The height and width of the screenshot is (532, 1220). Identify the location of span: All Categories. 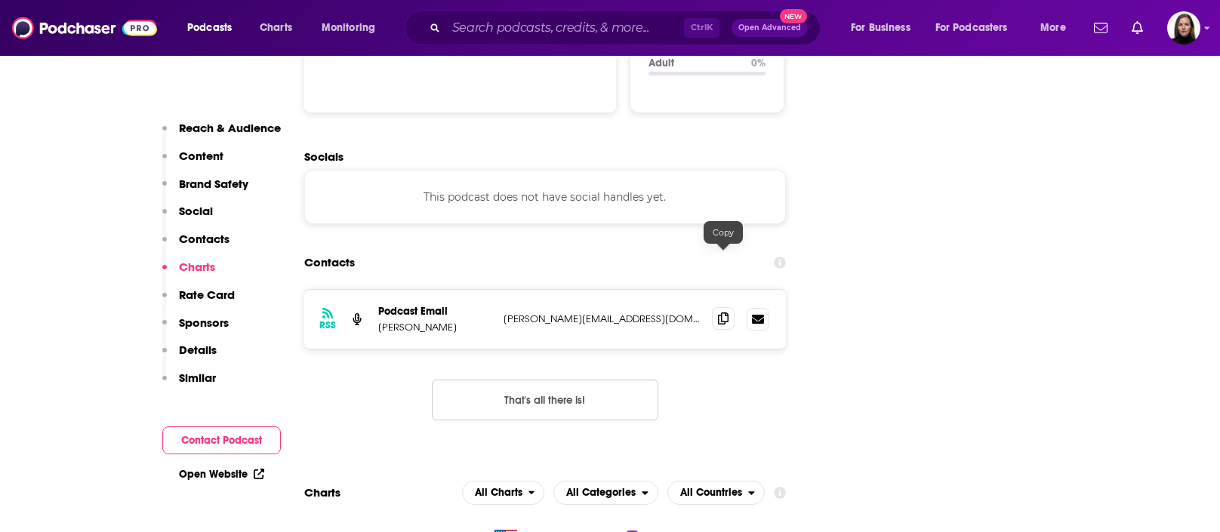
(601, 493).